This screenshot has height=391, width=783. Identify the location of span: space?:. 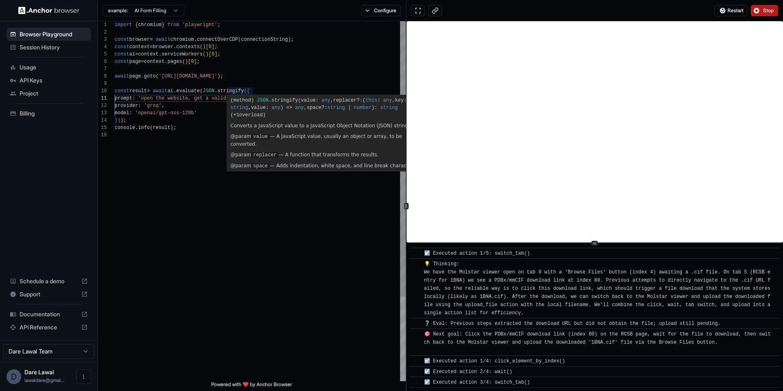
(317, 108).